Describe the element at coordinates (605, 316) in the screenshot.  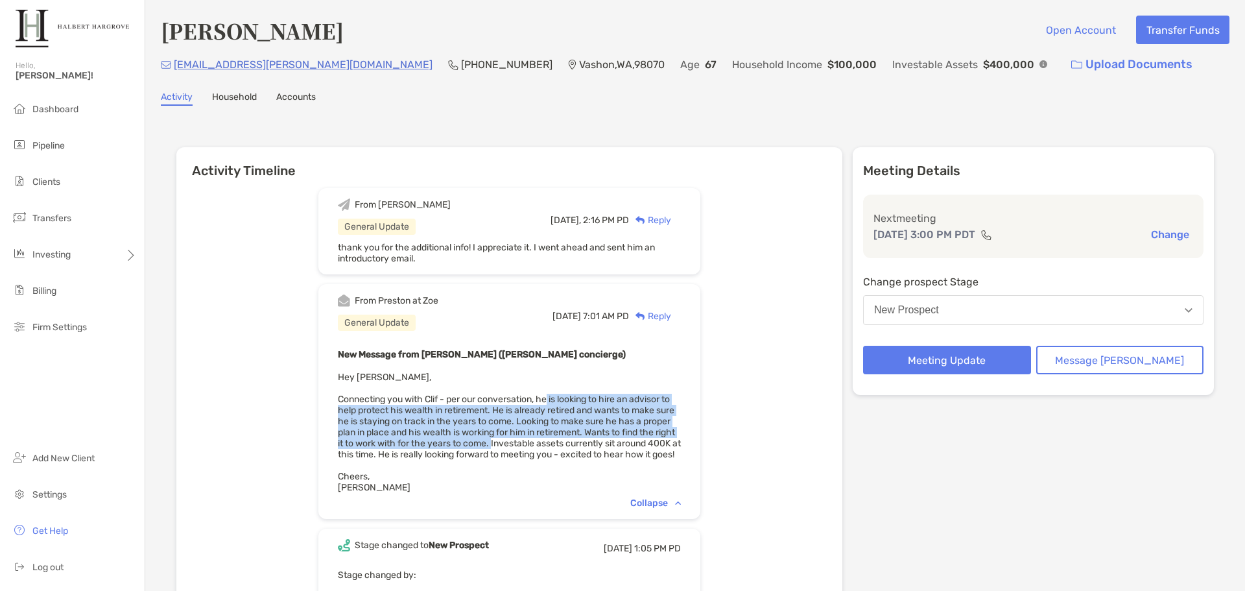
I see `span: 7:01 AM PD` at that location.